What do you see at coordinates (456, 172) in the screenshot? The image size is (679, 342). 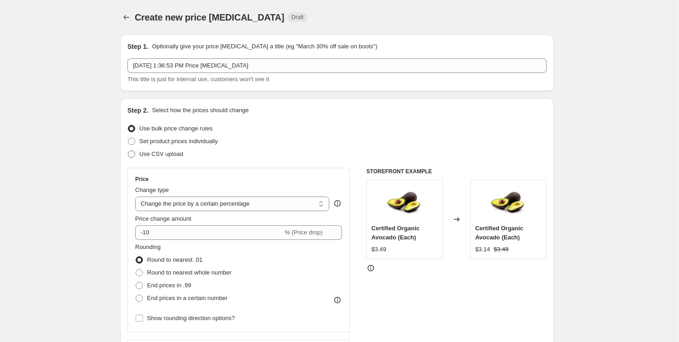 I see `h6: STOREFRONT EXAMPLE` at bounding box center [456, 172].